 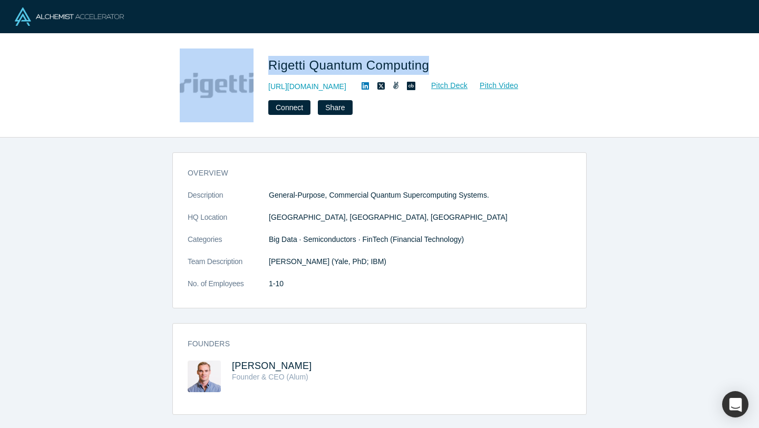 What do you see at coordinates (366, 239) in the screenshot?
I see `span: Big Data · Semiconductors · FinTech (Financial Technology)` at bounding box center [366, 239].